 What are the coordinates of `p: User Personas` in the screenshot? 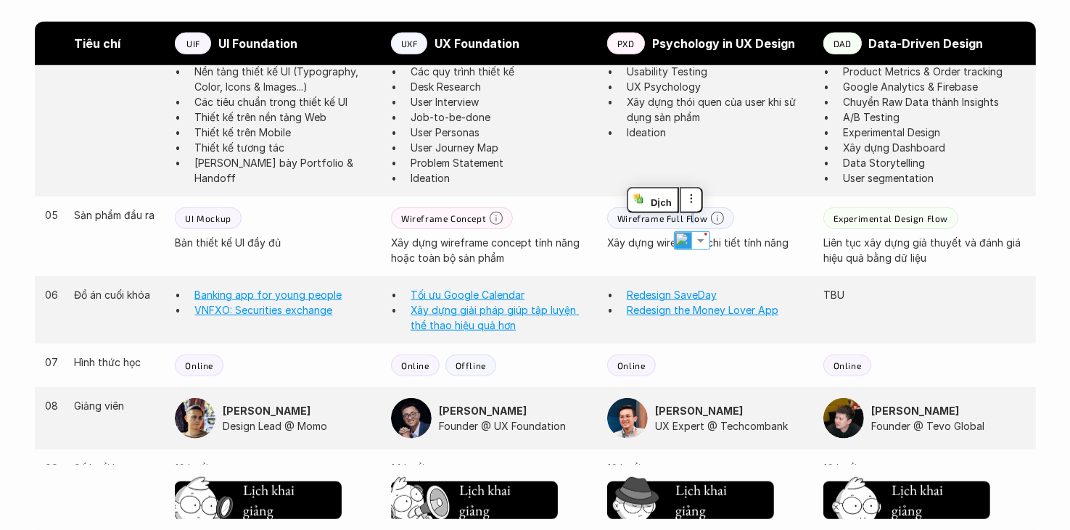 It's located at (501, 132).